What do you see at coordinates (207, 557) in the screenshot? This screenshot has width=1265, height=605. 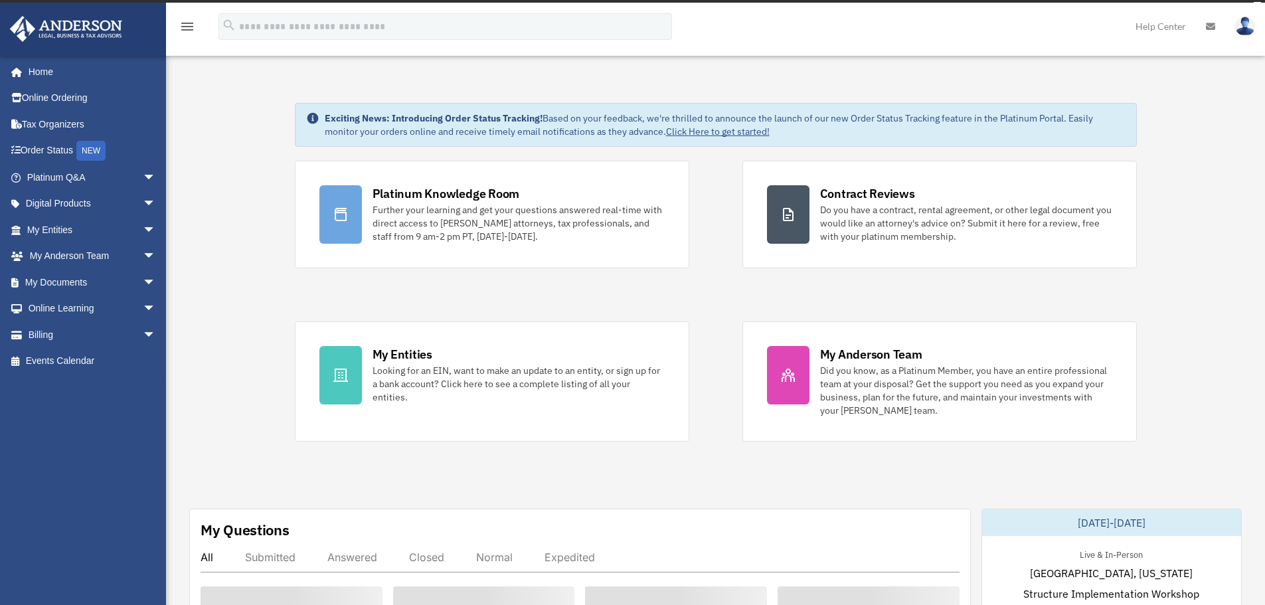 I see `div: All` at bounding box center [207, 557].